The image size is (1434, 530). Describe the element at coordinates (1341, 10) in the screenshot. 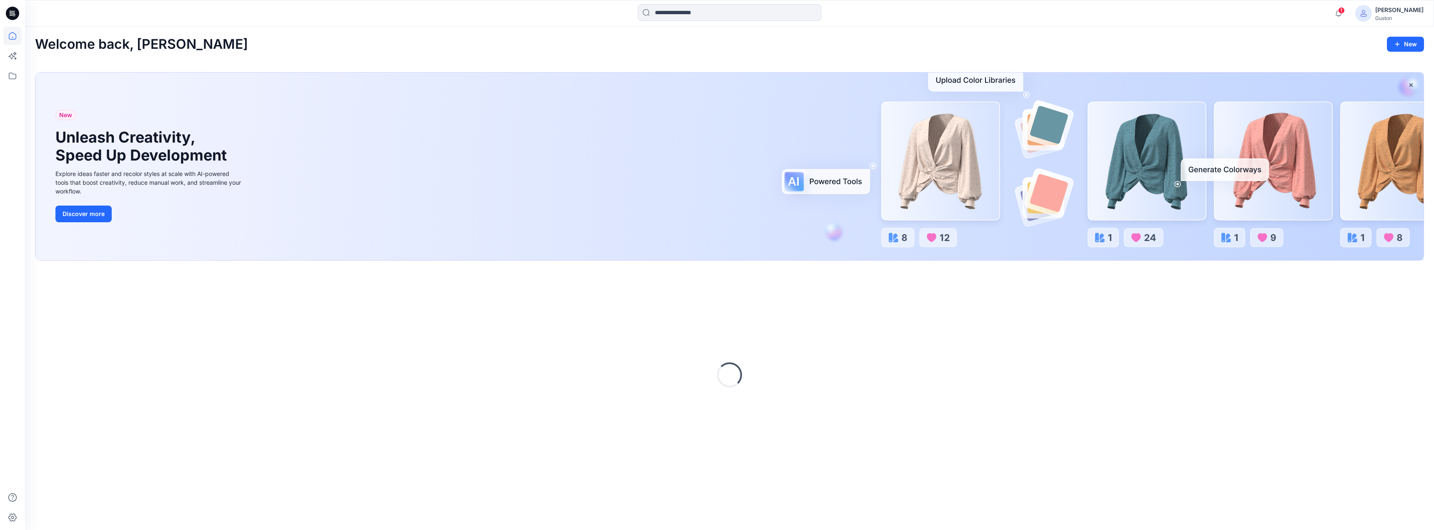

I see `span: 1` at that location.